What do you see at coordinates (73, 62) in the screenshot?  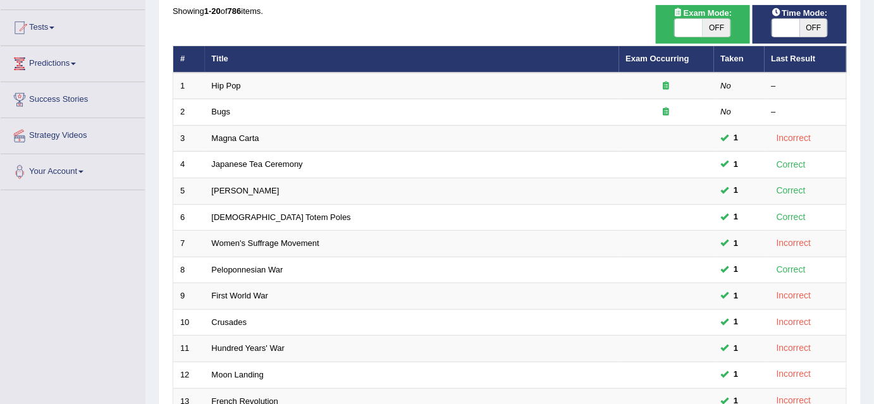 I see `a: Predictions` at bounding box center [73, 62].